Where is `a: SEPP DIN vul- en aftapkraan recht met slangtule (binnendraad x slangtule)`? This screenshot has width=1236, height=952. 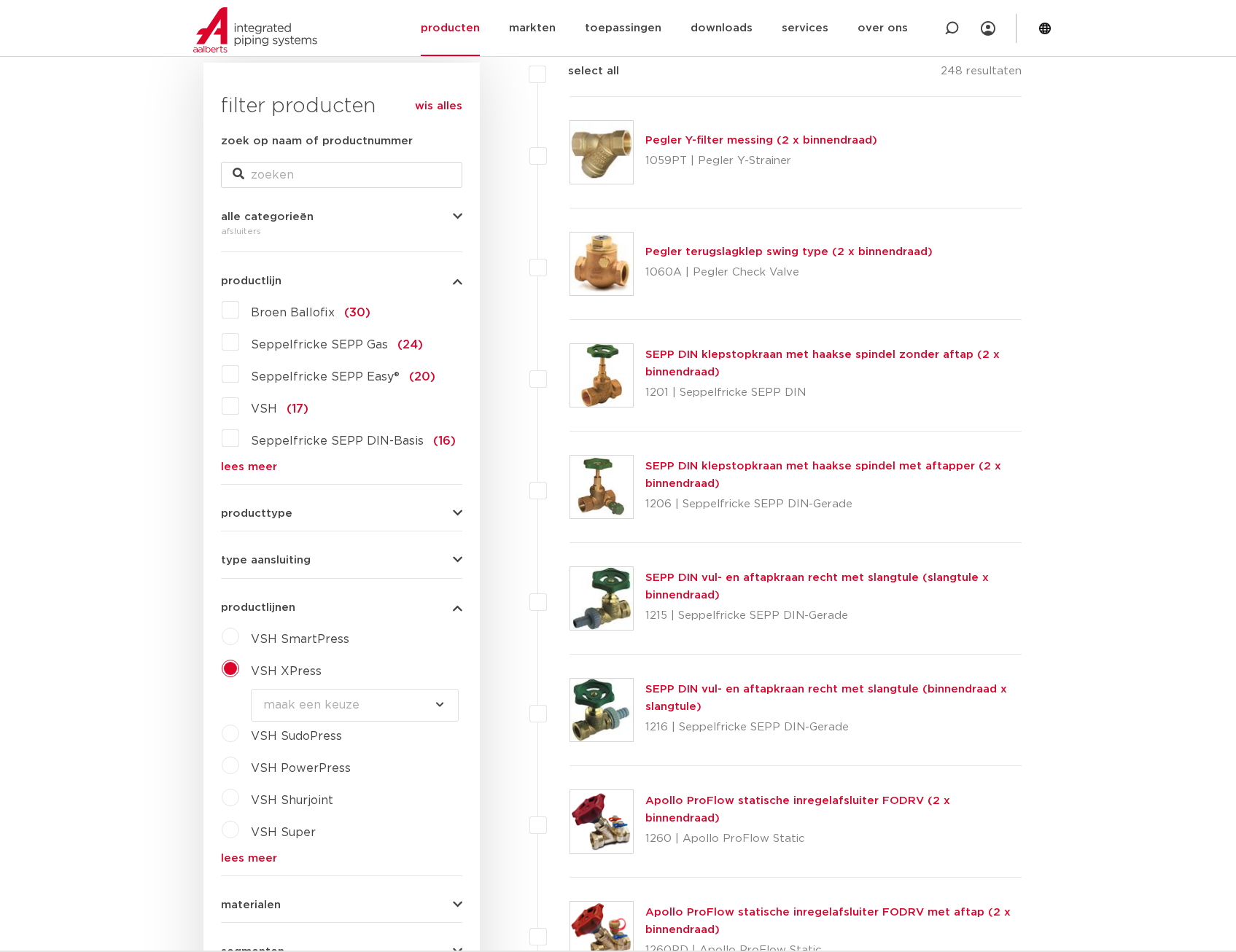
a: SEPP DIN vul- en aftapkraan recht met slangtule (binnendraad x slangtule) is located at coordinates (826, 698).